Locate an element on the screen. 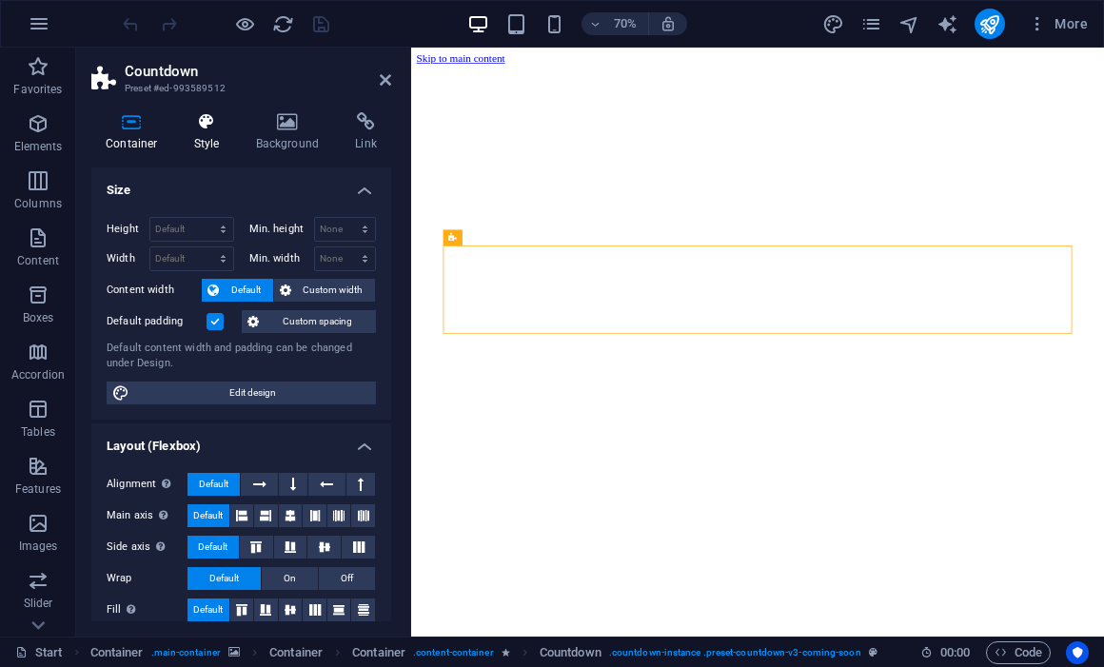  h2: Countdown is located at coordinates (258, 71).